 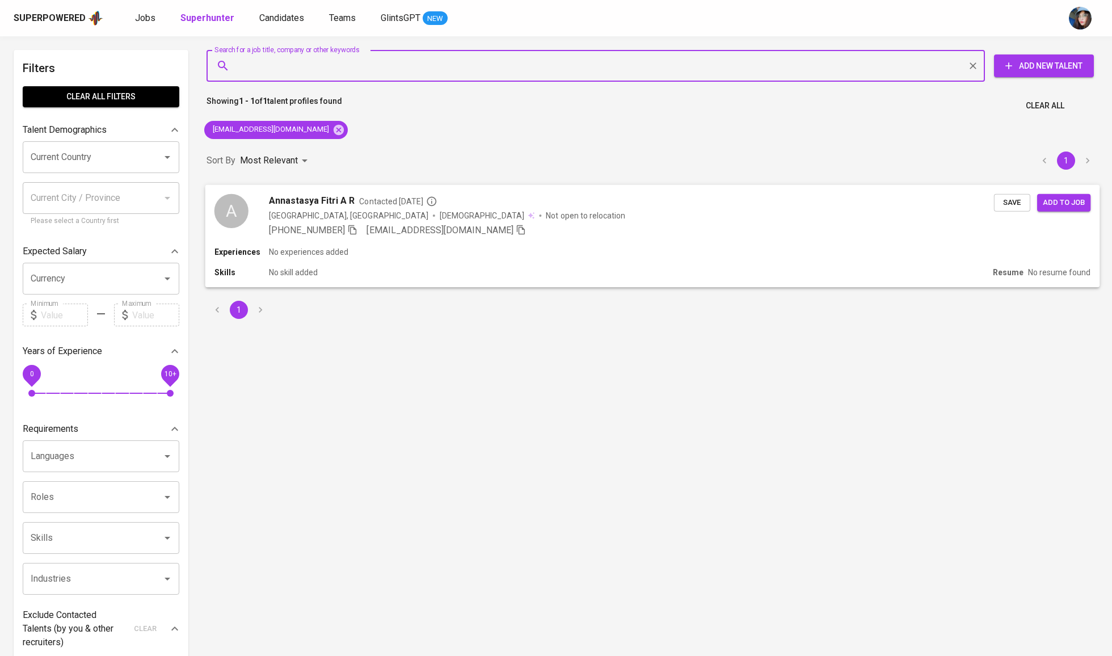 What do you see at coordinates (101, 429) in the screenshot?
I see `div: Requirements` at bounding box center [101, 429].